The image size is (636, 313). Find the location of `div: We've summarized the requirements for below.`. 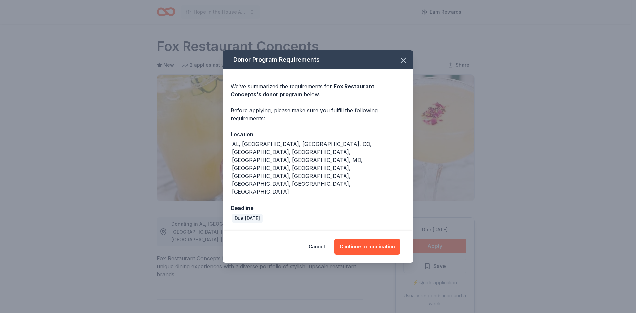

div: We've summarized the requirements for below. is located at coordinates (318, 90).